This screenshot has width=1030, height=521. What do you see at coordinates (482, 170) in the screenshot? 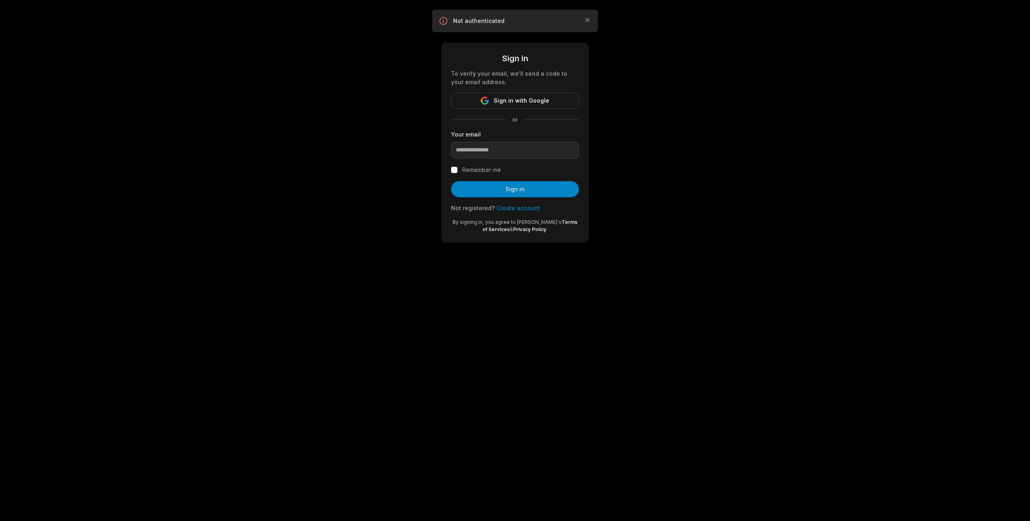
I see `label: Remember me` at bounding box center [482, 170].